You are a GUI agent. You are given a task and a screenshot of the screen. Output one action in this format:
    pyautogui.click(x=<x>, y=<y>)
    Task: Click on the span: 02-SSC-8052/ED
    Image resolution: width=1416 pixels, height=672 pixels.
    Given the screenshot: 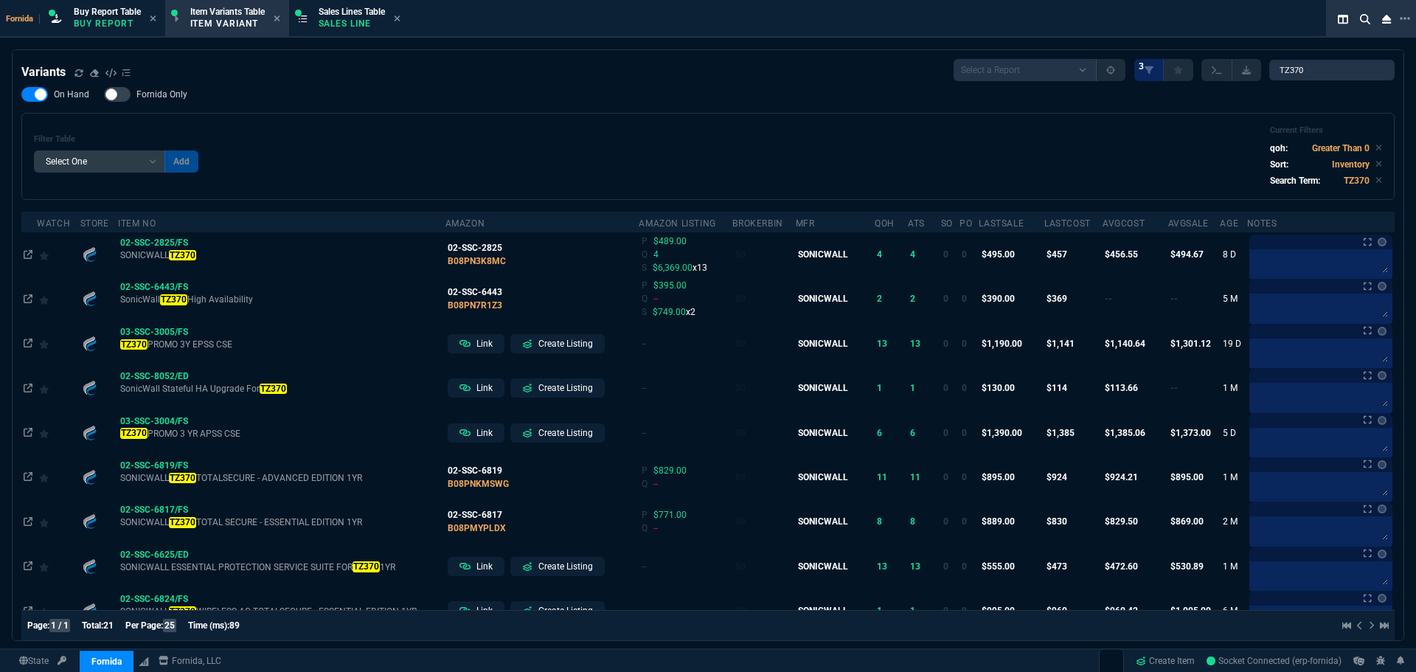 What is the action you would take?
    pyautogui.click(x=154, y=376)
    